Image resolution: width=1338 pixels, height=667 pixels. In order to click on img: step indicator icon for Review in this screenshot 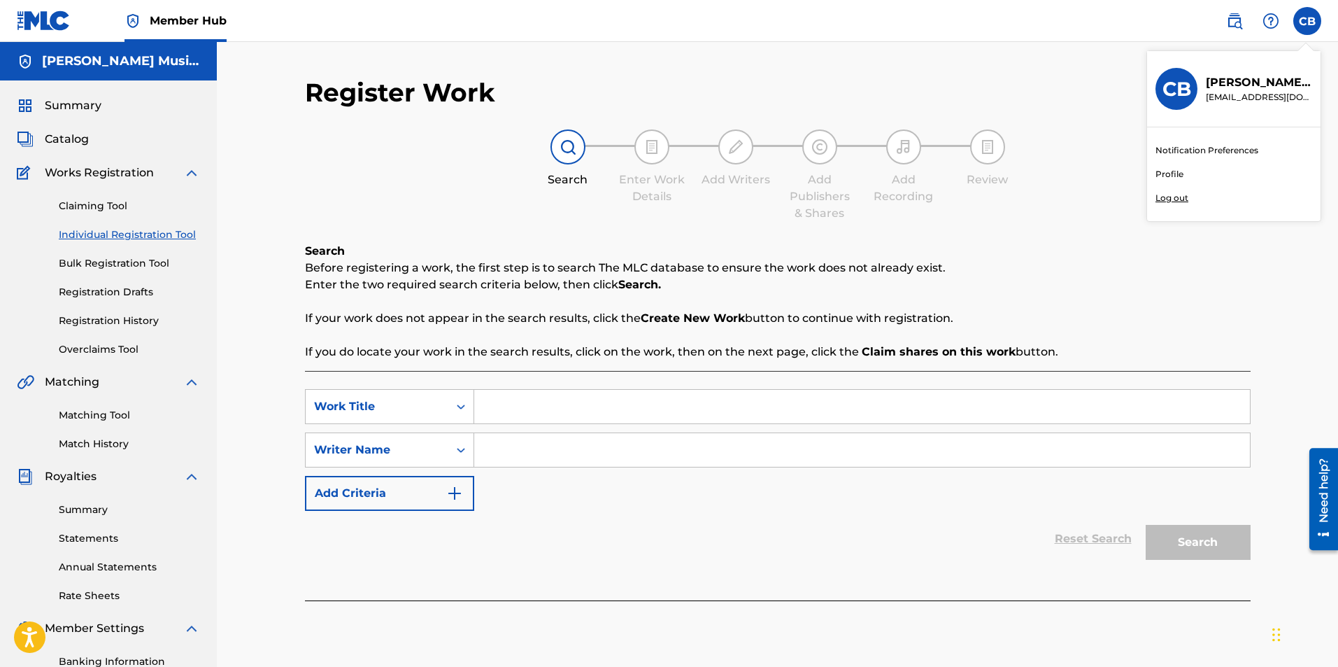, I will do `click(988, 147)`.